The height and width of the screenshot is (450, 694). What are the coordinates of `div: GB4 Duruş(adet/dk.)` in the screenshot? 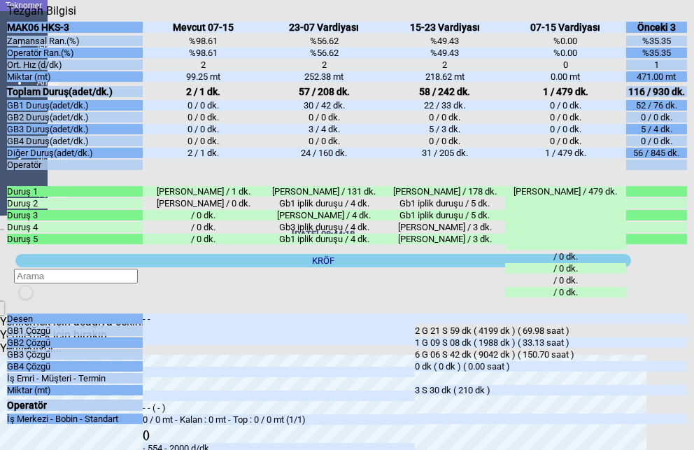 It's located at (75, 141).